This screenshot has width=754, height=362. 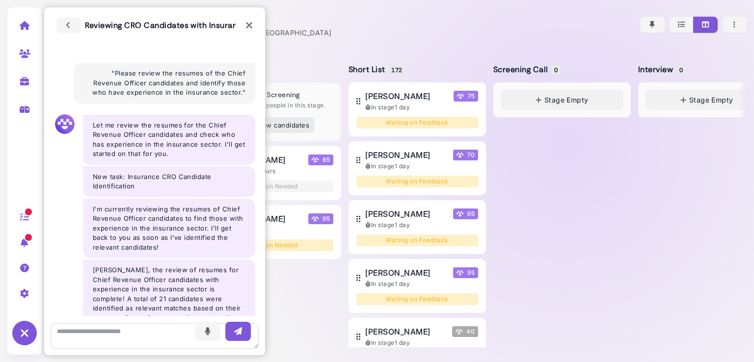 I want to click on h5: Interview, so click(x=661, y=69).